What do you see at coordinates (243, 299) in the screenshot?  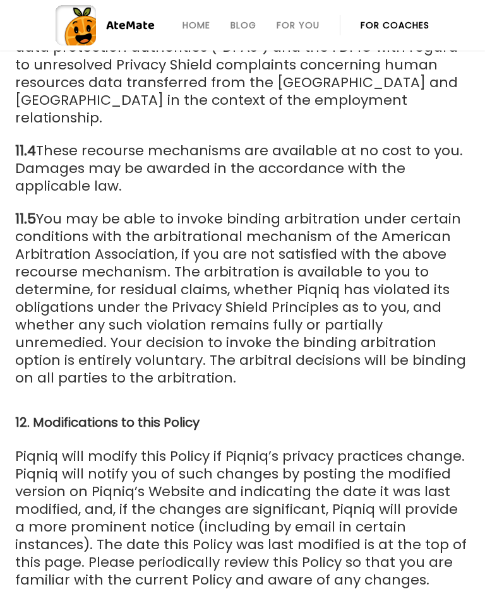 I see `p: You may be able to invoke binding arbitration under certain conditions with the arbitrational mec...` at bounding box center [243, 299].